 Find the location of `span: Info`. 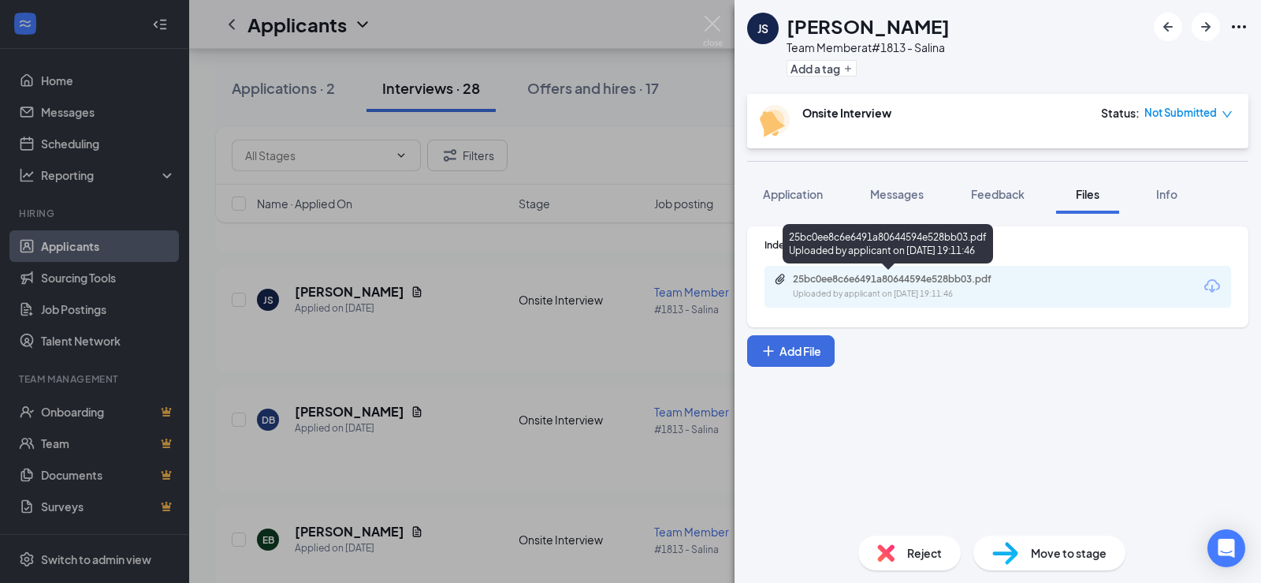

span: Info is located at coordinates (1167, 194).